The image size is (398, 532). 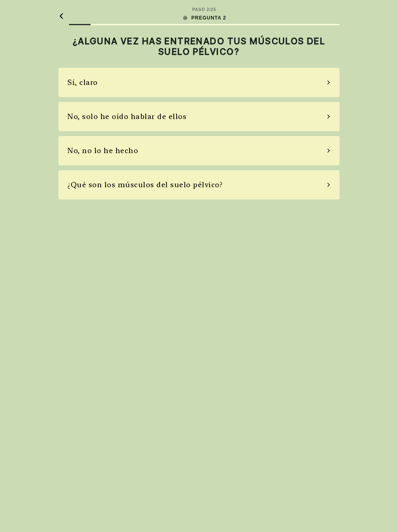 I want to click on div: PASO 2 / 25, so click(x=204, y=9).